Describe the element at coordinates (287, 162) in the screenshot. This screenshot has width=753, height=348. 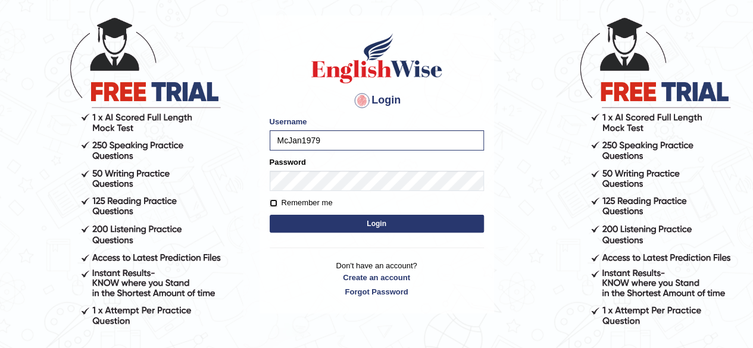
I see `label: Password` at that location.